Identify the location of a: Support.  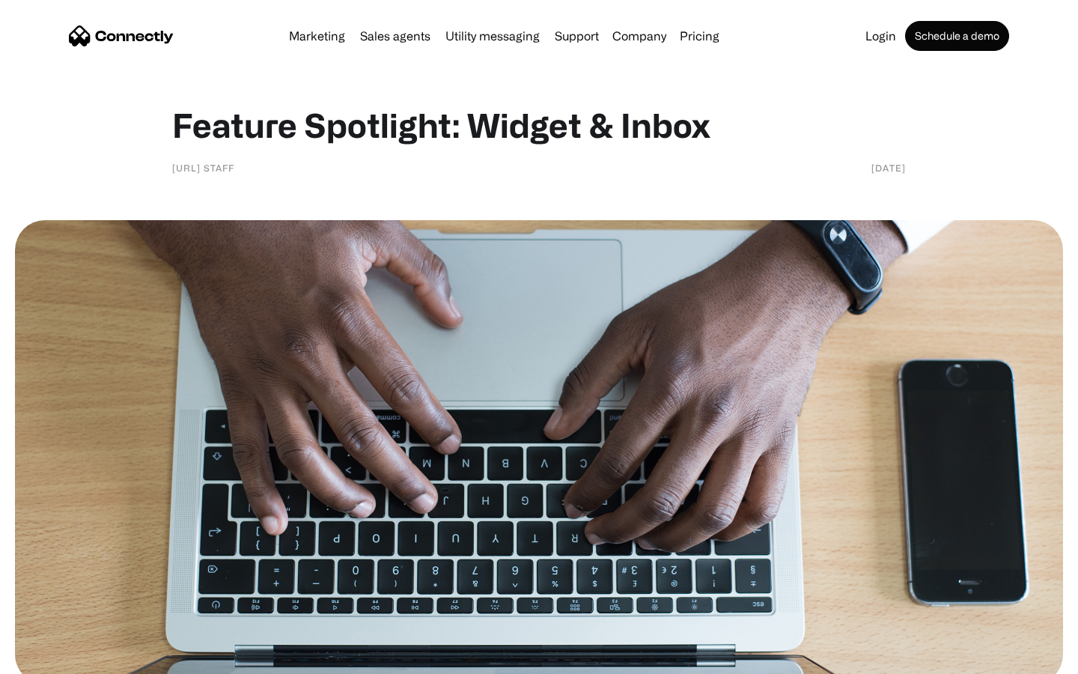
(577, 36).